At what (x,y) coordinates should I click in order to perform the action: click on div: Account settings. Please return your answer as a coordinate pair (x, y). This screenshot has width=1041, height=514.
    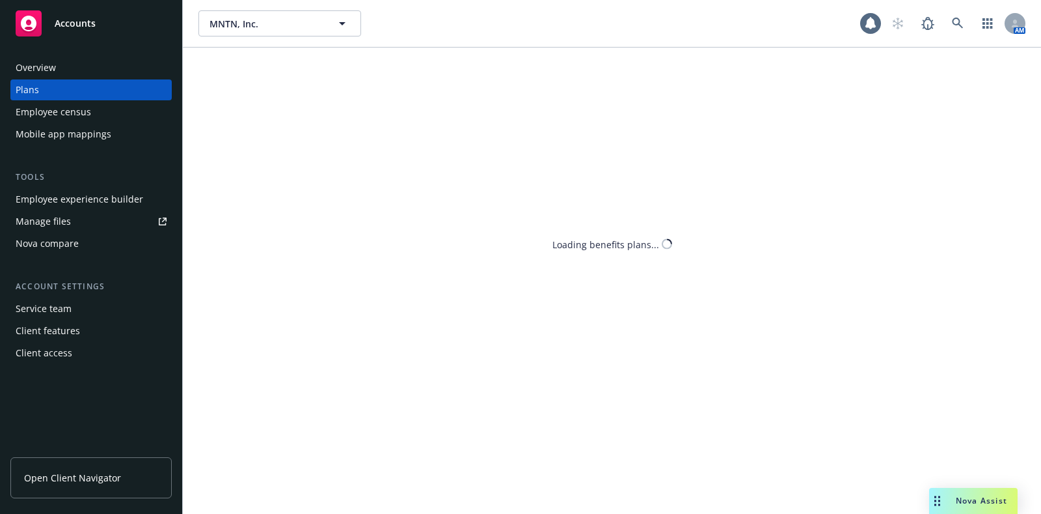
    Looking at the image, I should click on (91, 286).